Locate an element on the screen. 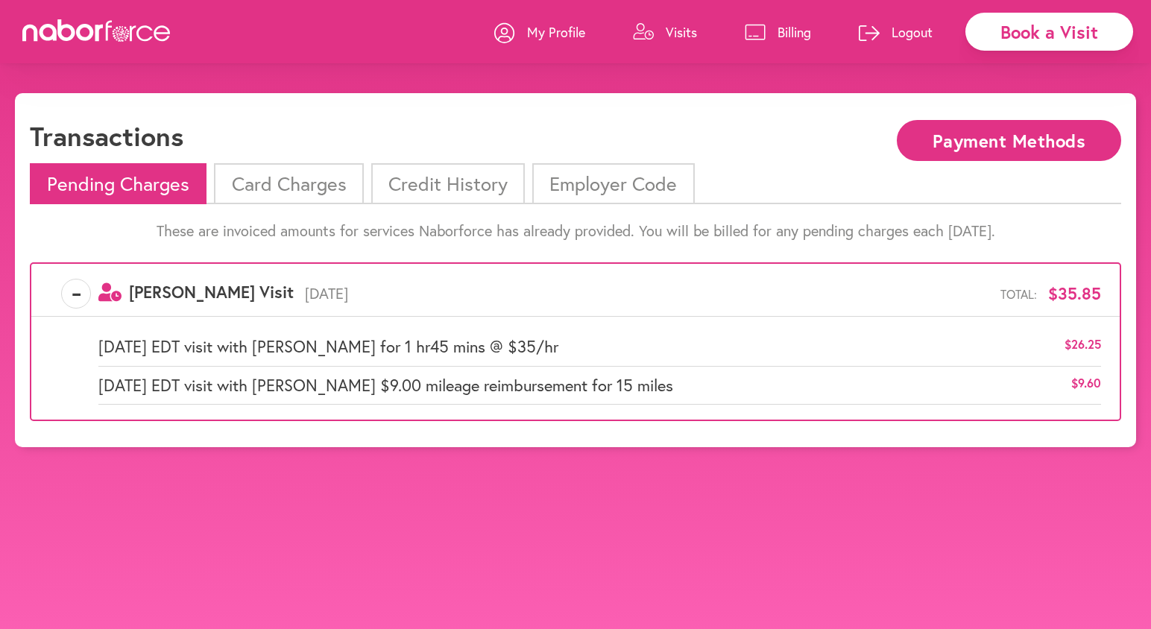 This screenshot has height=629, width=1151. li: Pending Charges is located at coordinates (118, 183).